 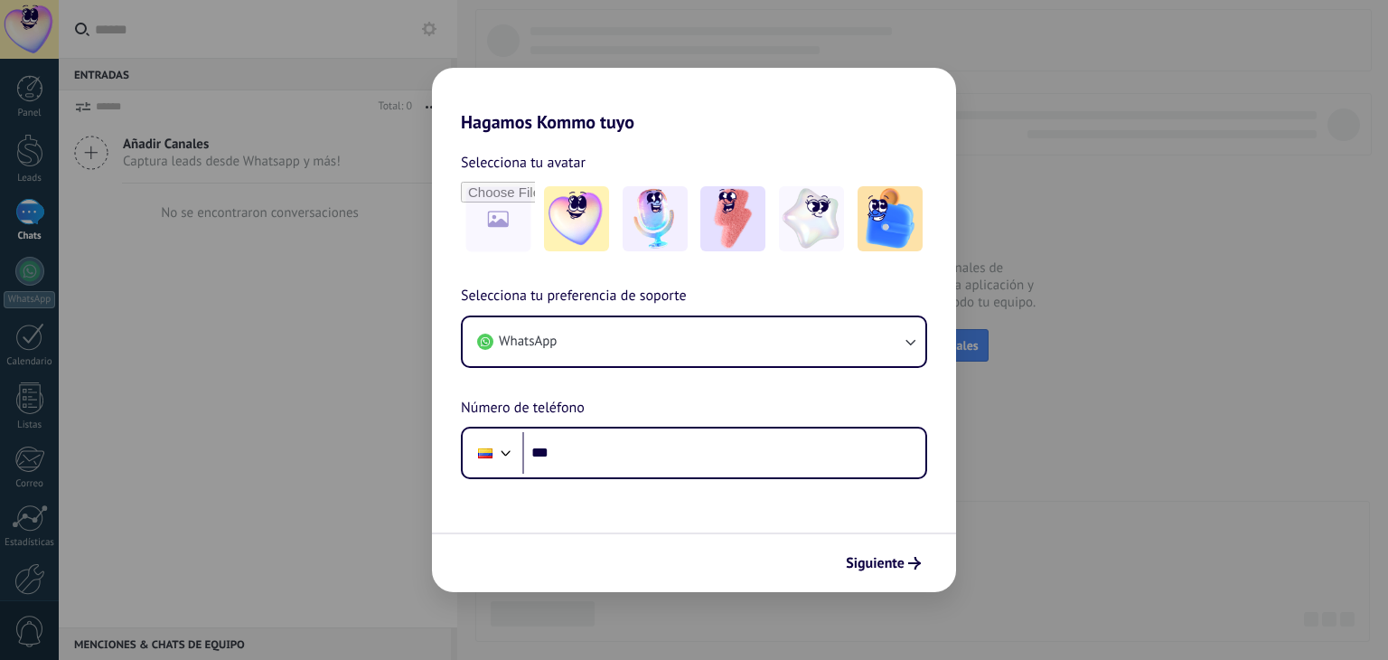 What do you see at coordinates (733, 219) in the screenshot?
I see `img: -3.jpeg` at bounding box center [733, 219].